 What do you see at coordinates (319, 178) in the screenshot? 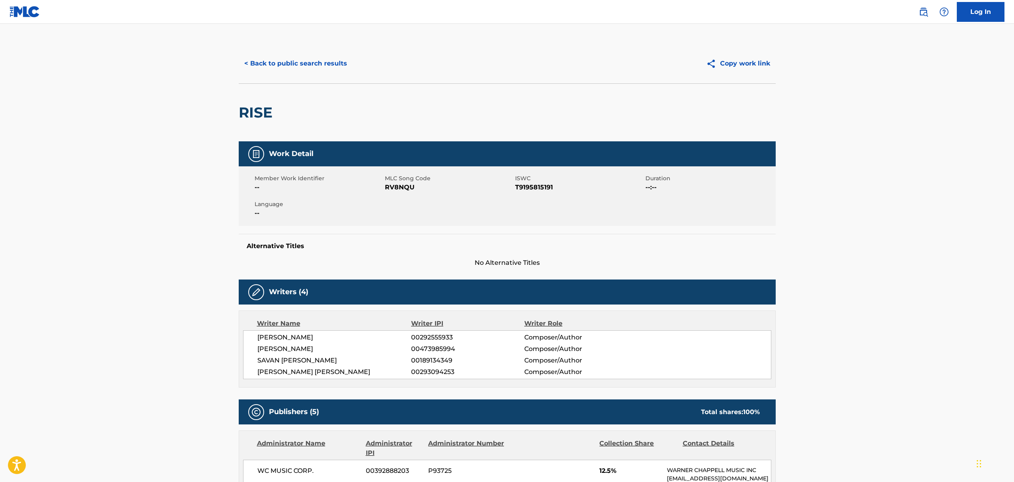
I see `span: Member Work Identifier` at bounding box center [319, 178].